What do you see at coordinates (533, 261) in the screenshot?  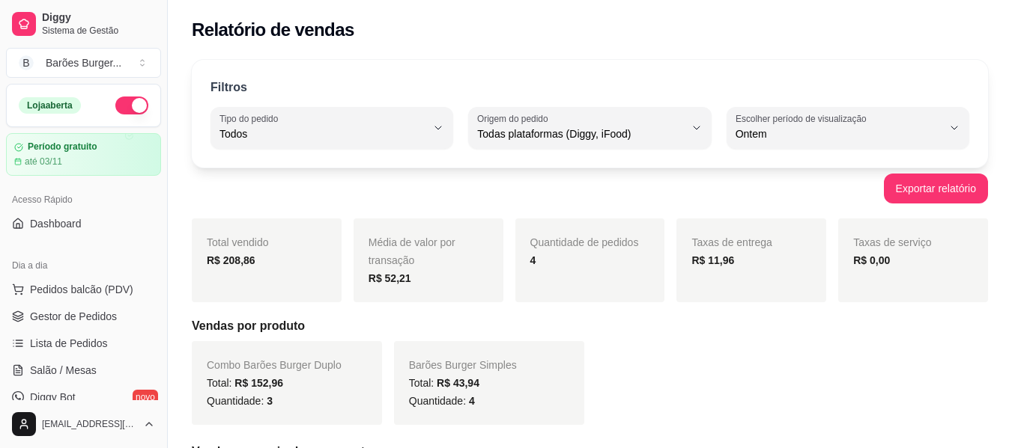 I see `strong: 4` at bounding box center [533, 261].